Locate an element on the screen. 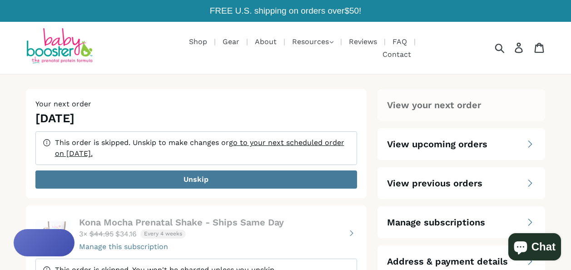 The width and height of the screenshot is (571, 270). button: Resources is located at coordinates (313, 42).